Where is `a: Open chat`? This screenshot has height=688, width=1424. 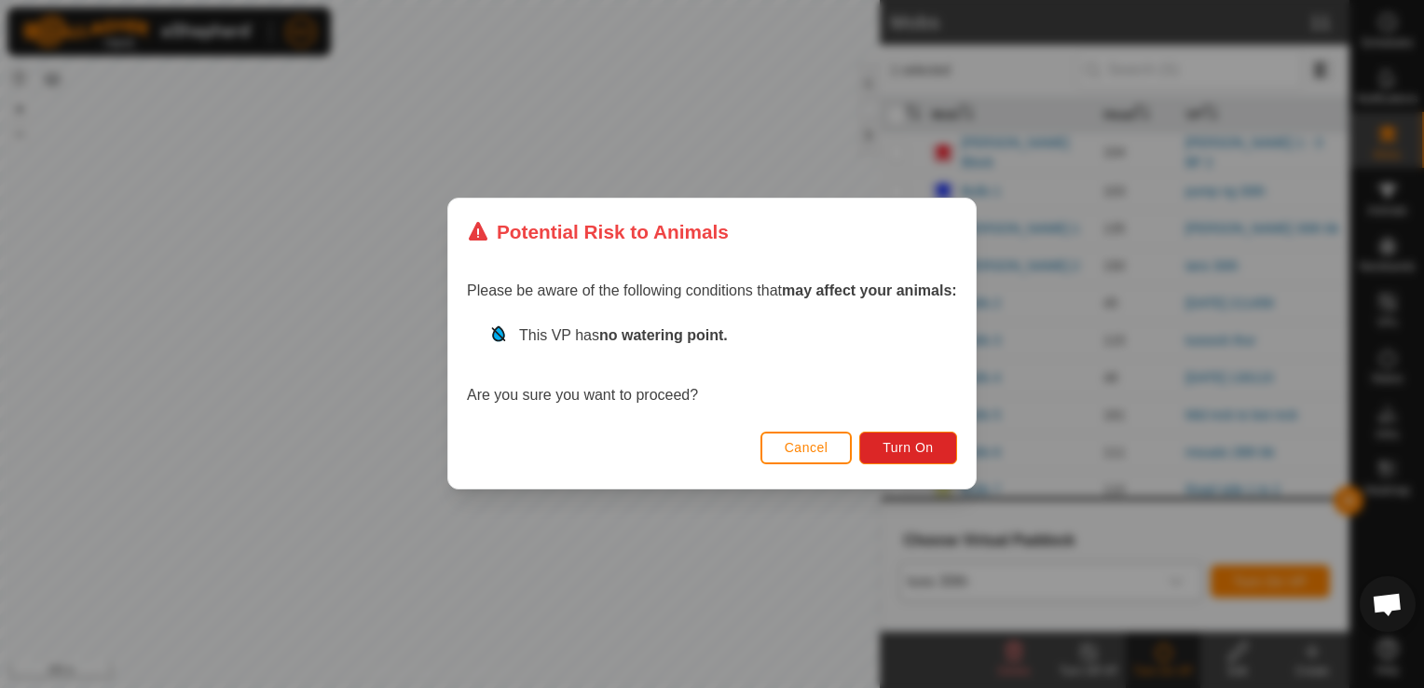
a: Open chat is located at coordinates (1388, 604).